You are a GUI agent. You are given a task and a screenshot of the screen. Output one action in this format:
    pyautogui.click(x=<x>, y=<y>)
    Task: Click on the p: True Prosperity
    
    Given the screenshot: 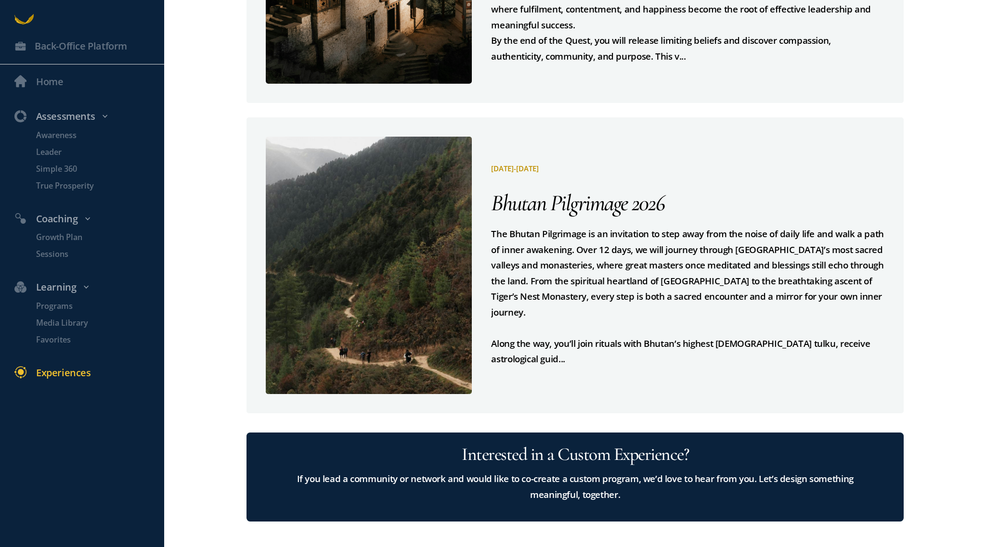 What is the action you would take?
    pyautogui.click(x=99, y=186)
    